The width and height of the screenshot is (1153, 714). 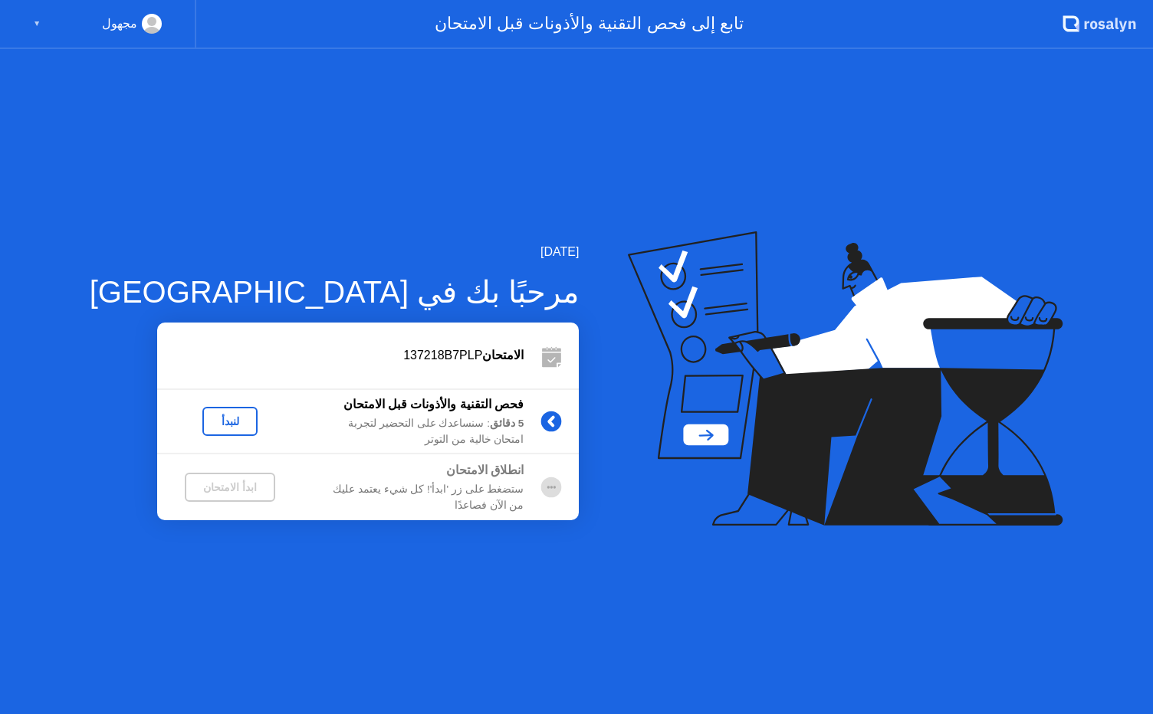 I want to click on button: ابدأ الامتحان, so click(x=230, y=488).